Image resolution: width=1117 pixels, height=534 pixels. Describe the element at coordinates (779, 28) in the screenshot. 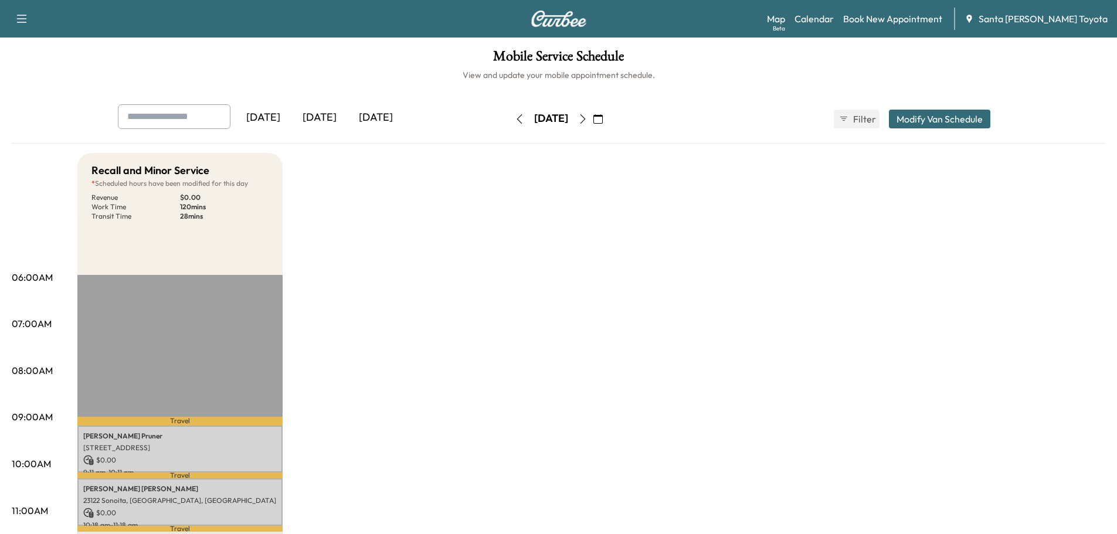

I see `div: Beta` at that location.